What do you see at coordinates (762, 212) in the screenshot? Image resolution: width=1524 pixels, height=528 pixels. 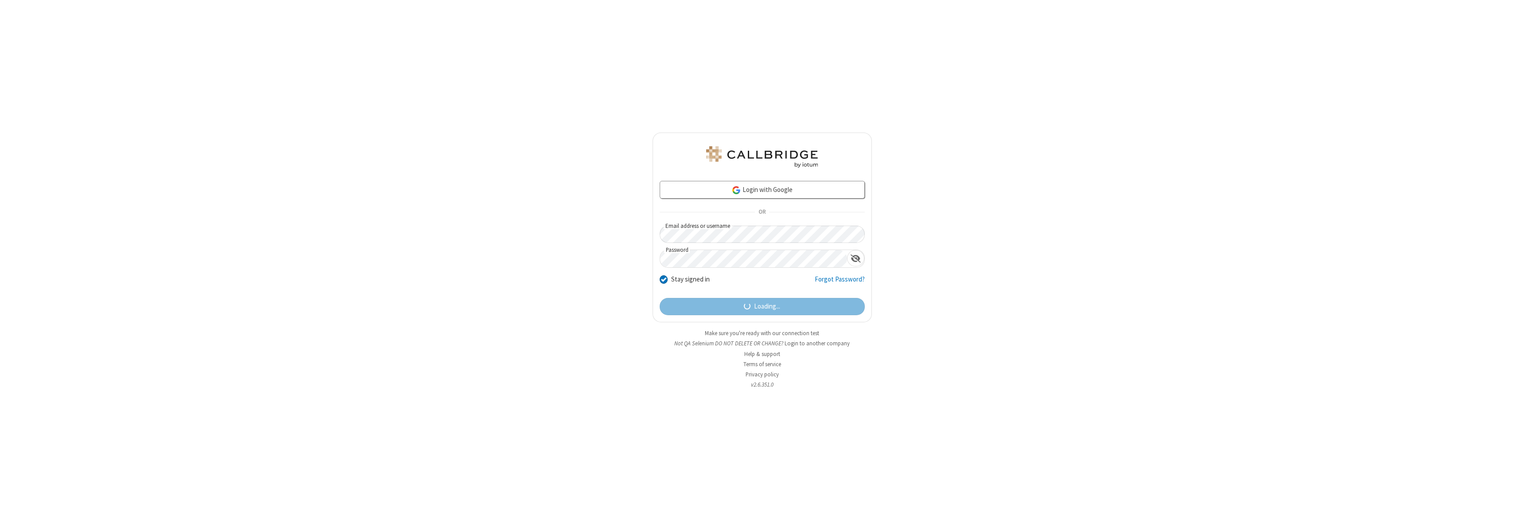 I see `span: OR` at bounding box center [762, 212].